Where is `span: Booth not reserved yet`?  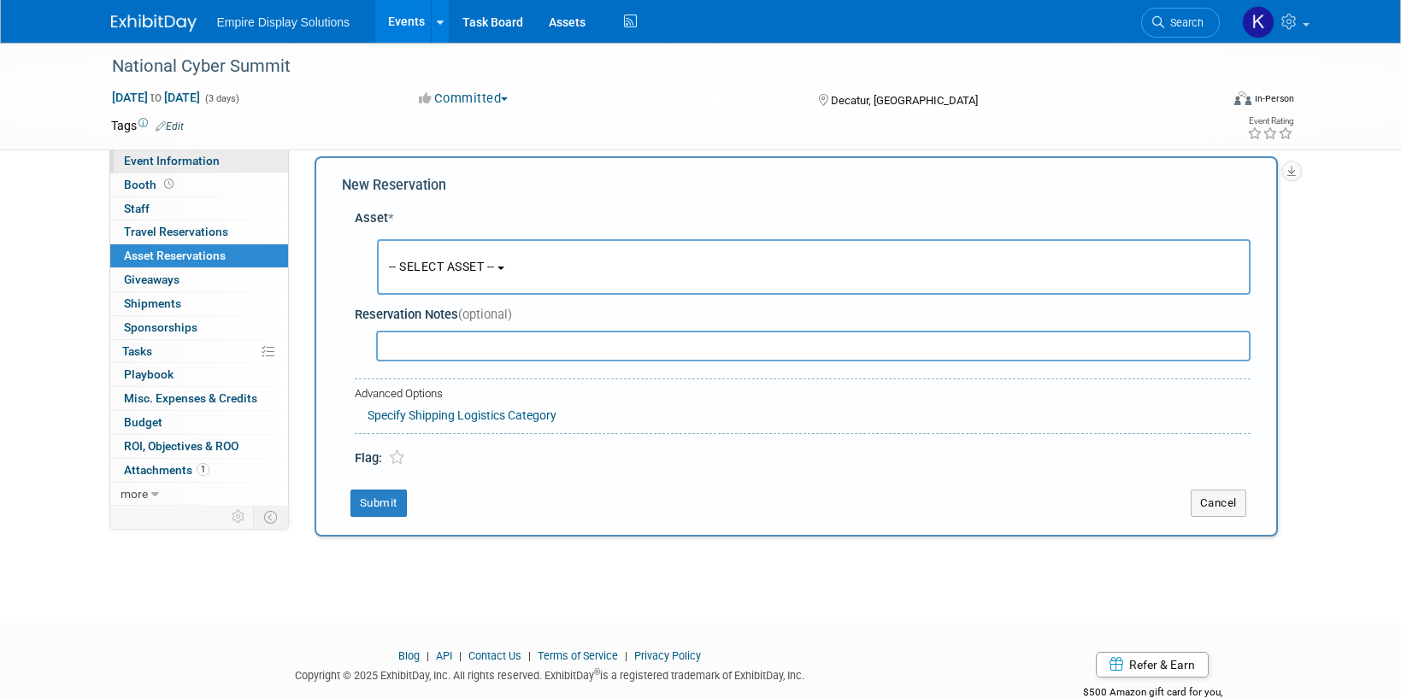 span: Booth not reserved yet is located at coordinates (168, 184).